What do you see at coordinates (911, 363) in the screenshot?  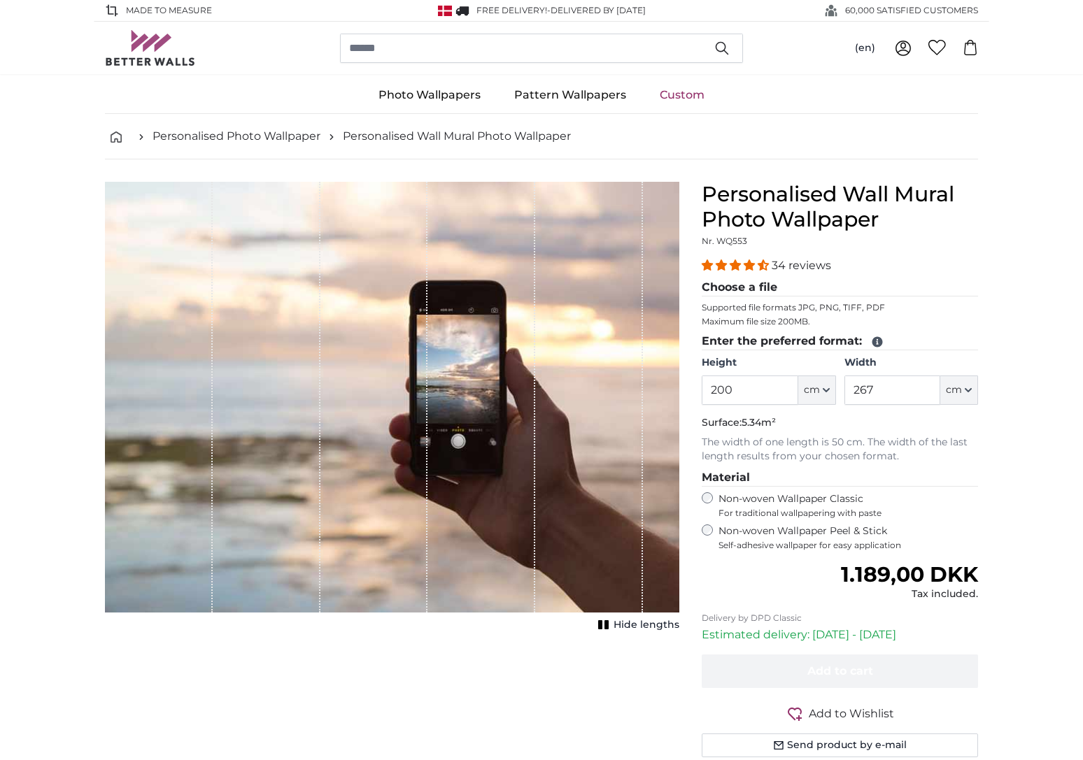 I see `label: Width` at bounding box center [911, 363].